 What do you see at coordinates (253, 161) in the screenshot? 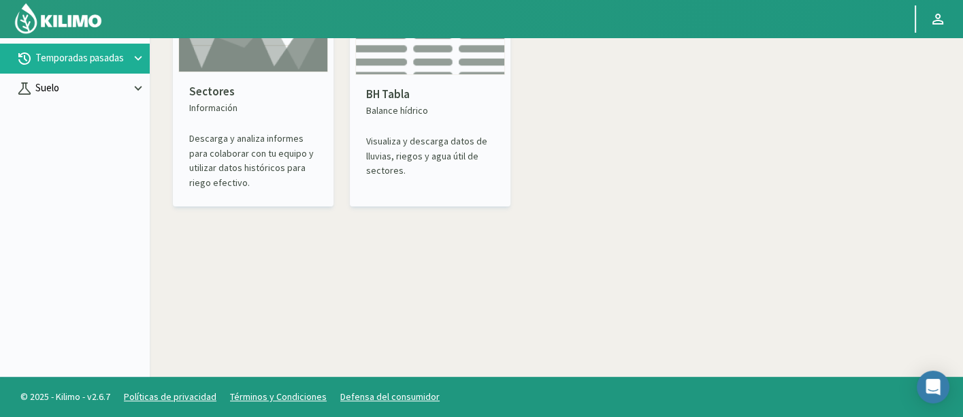
I see `p: Descarga y analiza informes para colaborar con tu equipo y utilizar datos históricos para riego e...` at bounding box center [253, 161].